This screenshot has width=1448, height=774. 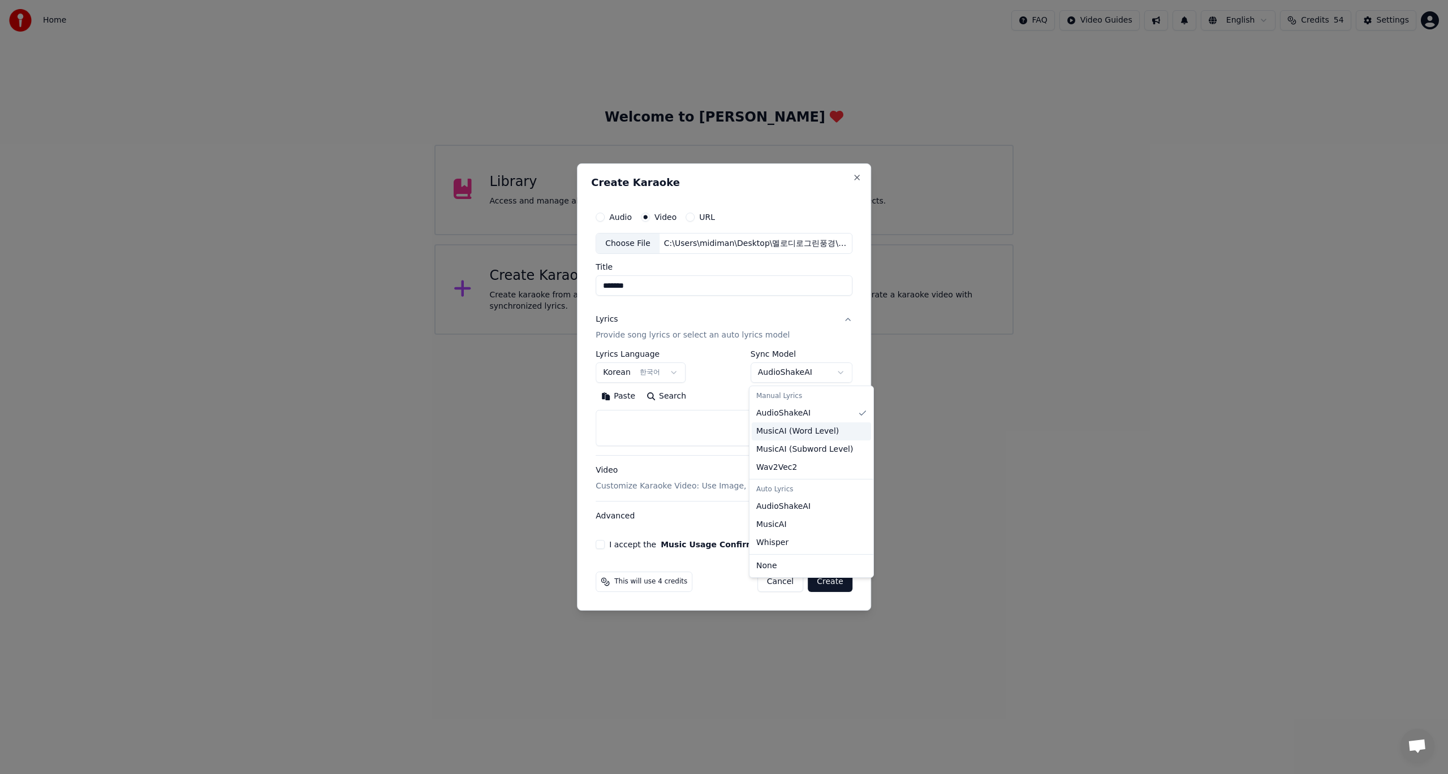 What do you see at coordinates (804, 450) in the screenshot?
I see `span: MusicAI ( Subword Level )` at bounding box center [804, 450].